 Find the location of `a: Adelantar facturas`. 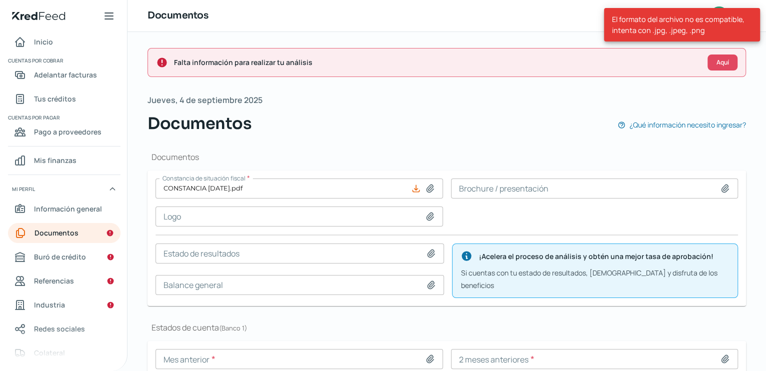

a: Adelantar facturas is located at coordinates (64, 75).